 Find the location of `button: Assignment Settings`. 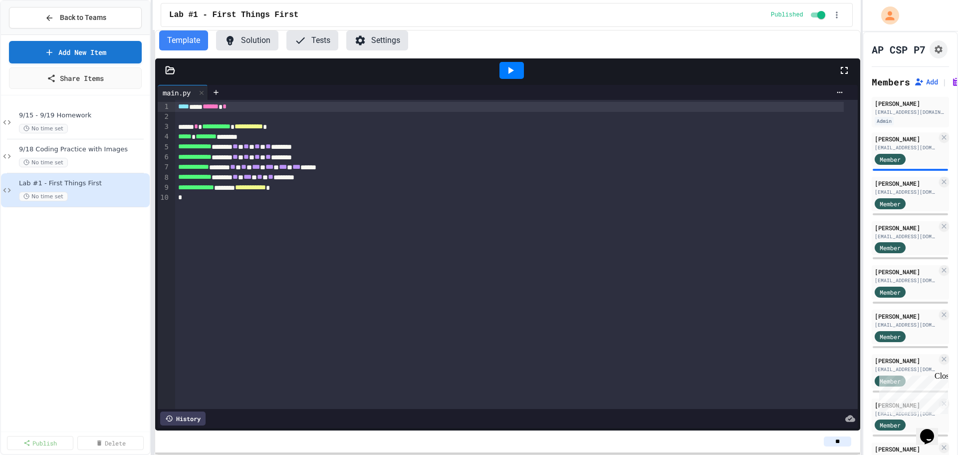

button: Assignment Settings is located at coordinates (939, 49).